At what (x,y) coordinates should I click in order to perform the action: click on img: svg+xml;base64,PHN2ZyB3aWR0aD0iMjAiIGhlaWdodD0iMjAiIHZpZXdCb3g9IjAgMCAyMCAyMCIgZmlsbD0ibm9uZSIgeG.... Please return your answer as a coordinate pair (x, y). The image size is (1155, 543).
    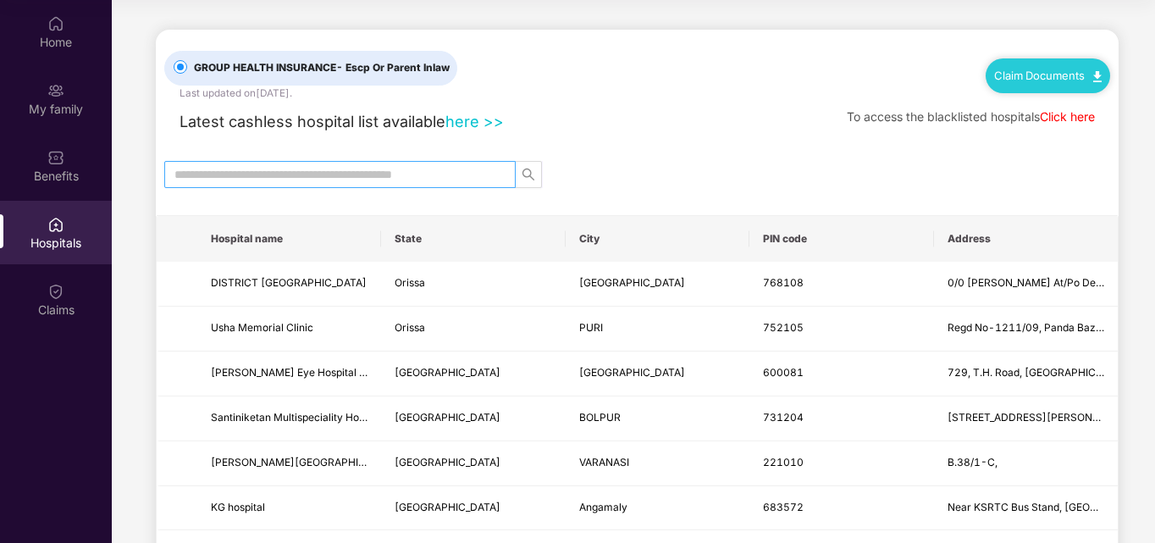
    Looking at the image, I should click on (56, 91).